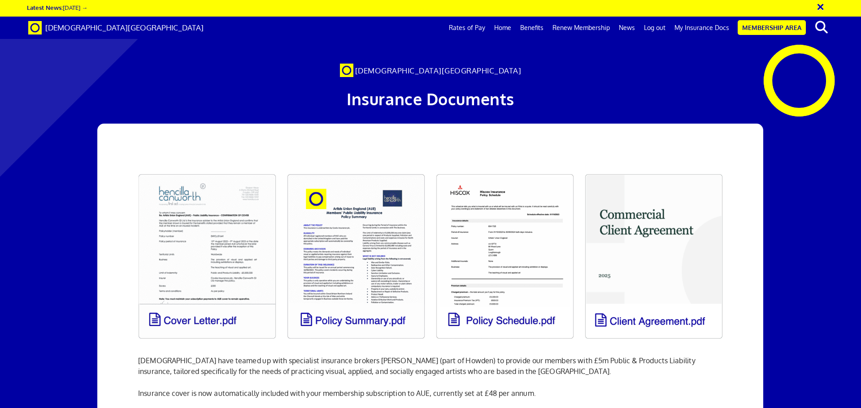 The height and width of the screenshot is (408, 861). What do you see at coordinates (702, 28) in the screenshot?
I see `a: My Insurance Docs` at bounding box center [702, 28].